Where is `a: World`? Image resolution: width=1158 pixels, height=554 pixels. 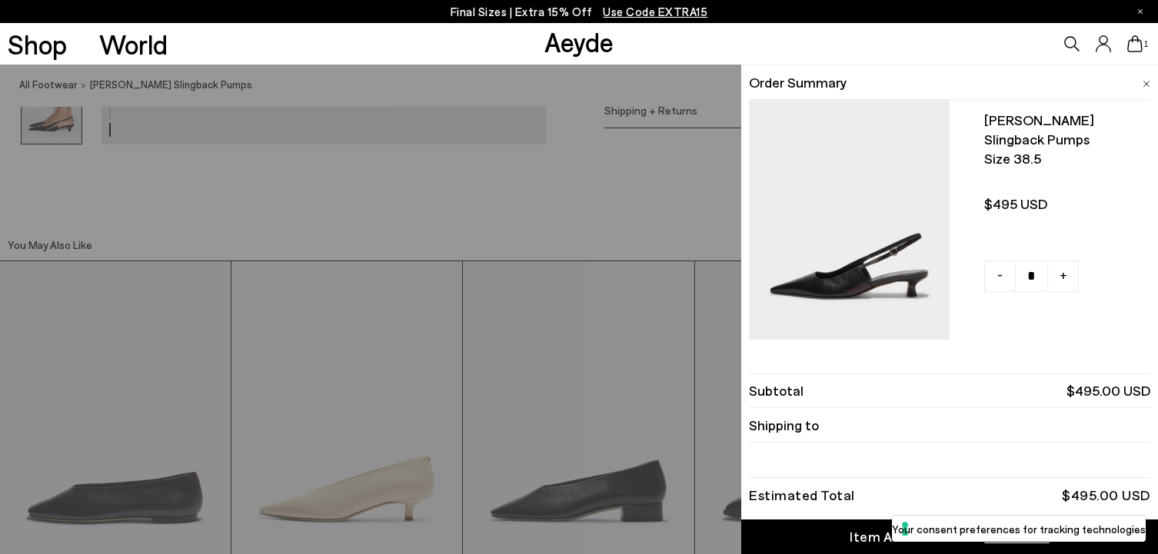
a: World is located at coordinates (133, 44).